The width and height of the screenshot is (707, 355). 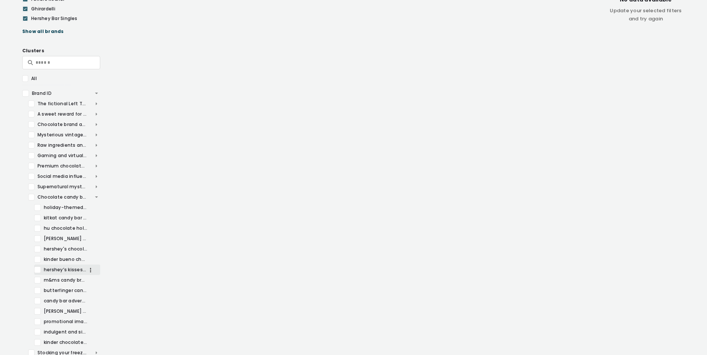 What do you see at coordinates (63, 9) in the screenshot?
I see `div: Ghirardelli` at bounding box center [63, 9].